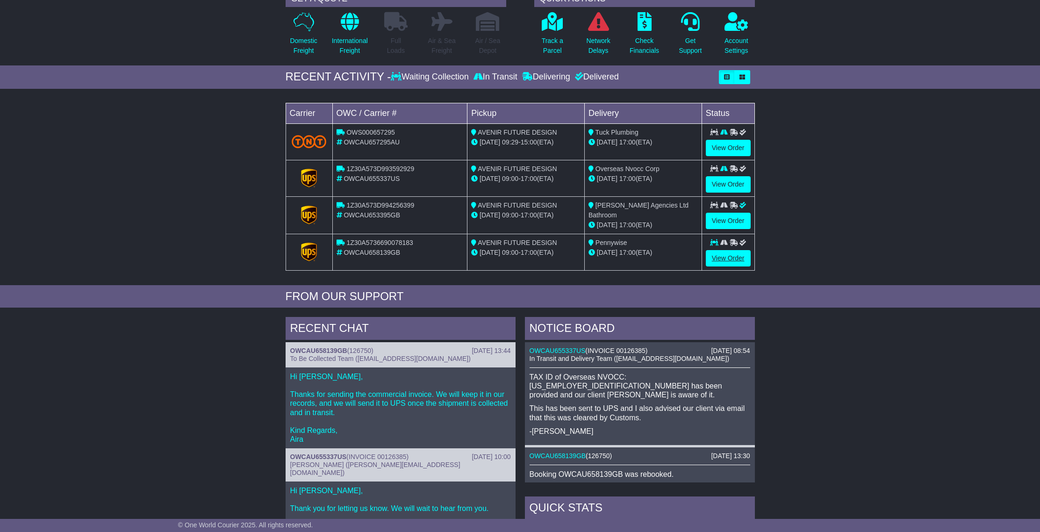  I want to click on span: 15:00, so click(529, 142).